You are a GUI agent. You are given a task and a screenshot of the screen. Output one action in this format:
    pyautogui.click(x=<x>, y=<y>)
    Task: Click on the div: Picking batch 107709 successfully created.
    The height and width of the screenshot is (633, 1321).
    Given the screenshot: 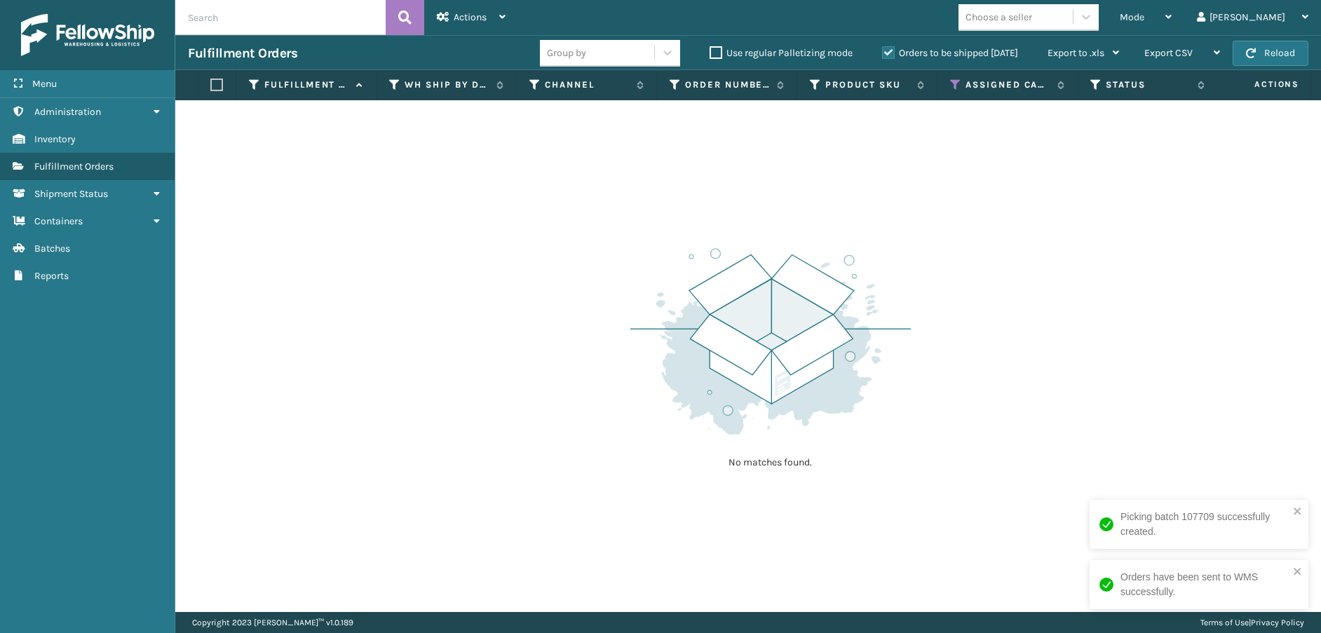 What is the action you would take?
    pyautogui.click(x=1204, y=524)
    